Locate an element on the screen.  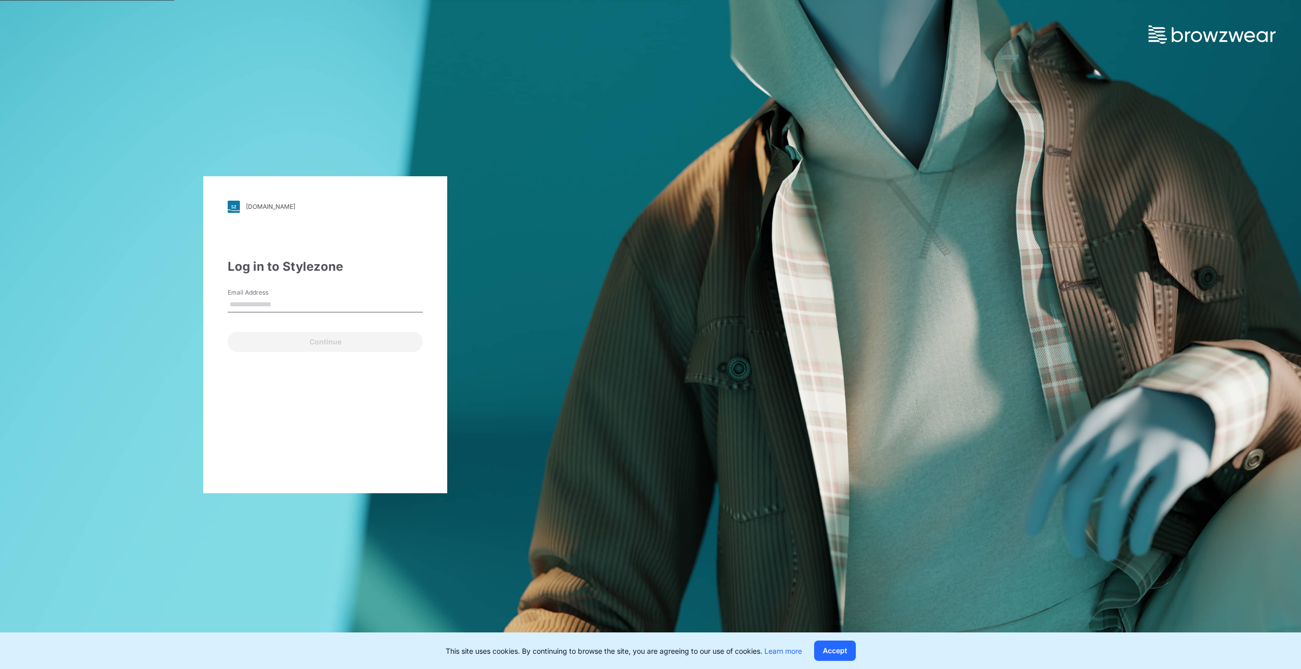
img: svg+xml;base64,PHN2ZyB3aWR0aD0iMjgiIGhlaWdodD0iMjgiIHZpZXdCb3g9IjAgMCAyOCAyOCIgZmlsbD0ibm9uZSIgeG... is located at coordinates (234, 207).